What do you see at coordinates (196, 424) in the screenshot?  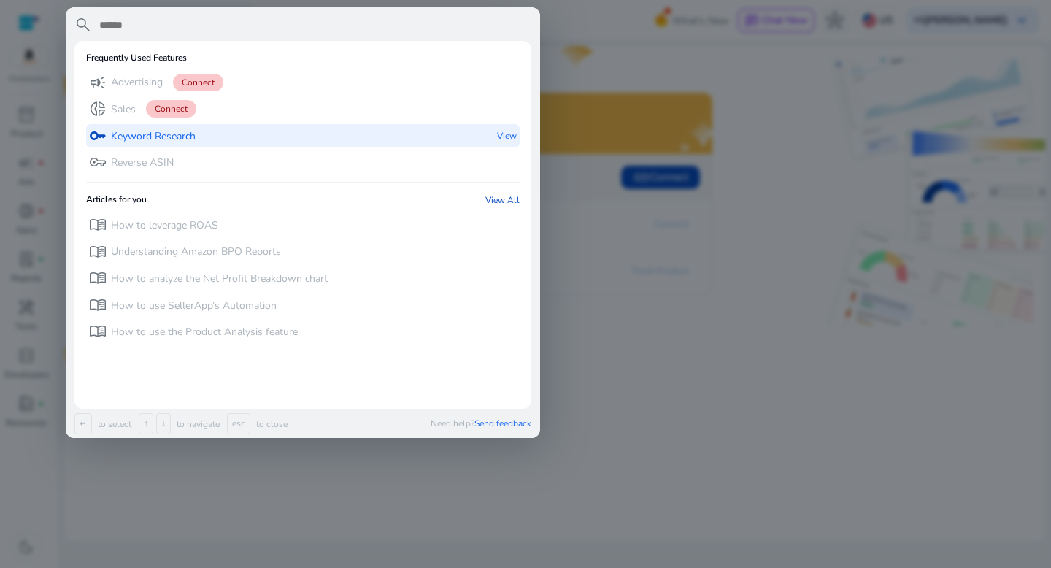 I see `p: to navigate` at bounding box center [196, 424].